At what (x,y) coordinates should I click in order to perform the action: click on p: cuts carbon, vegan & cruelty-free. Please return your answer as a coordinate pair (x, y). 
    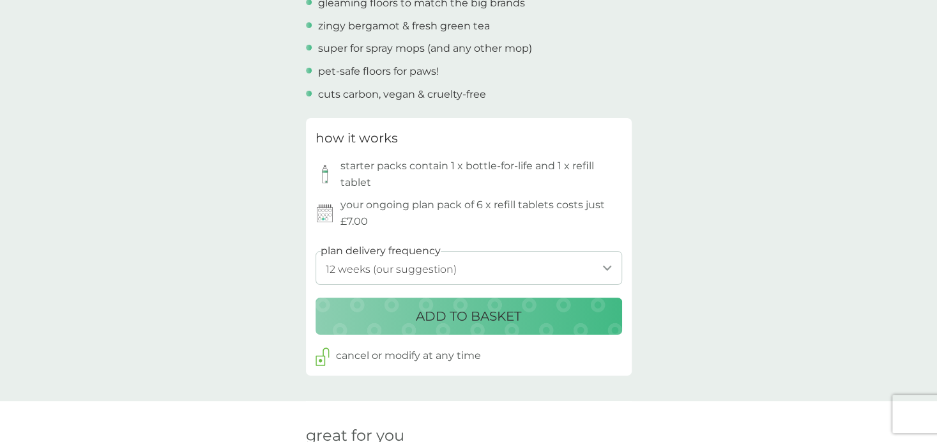
    Looking at the image, I should click on (402, 95).